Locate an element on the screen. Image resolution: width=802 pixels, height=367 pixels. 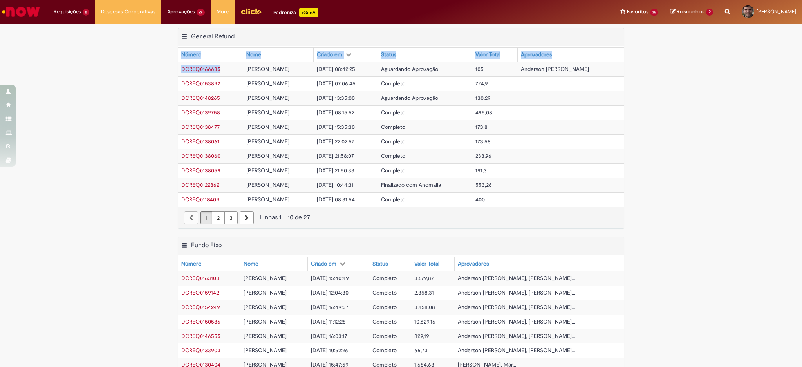
span: 233,96 is located at coordinates (483, 156).